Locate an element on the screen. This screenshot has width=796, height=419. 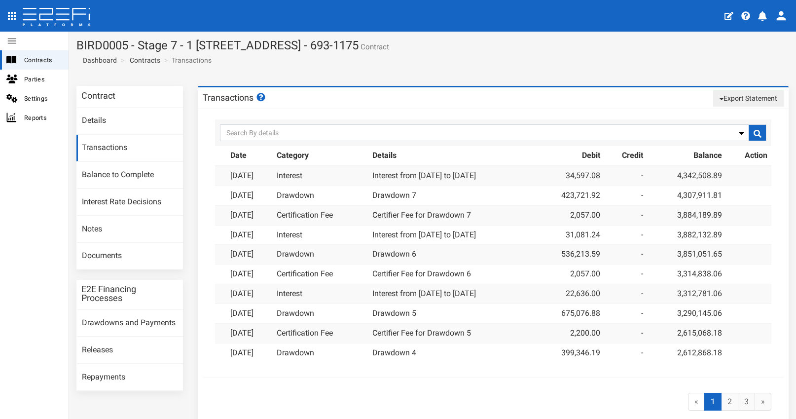
td: 3,314,838.06 is located at coordinates (686, 274).